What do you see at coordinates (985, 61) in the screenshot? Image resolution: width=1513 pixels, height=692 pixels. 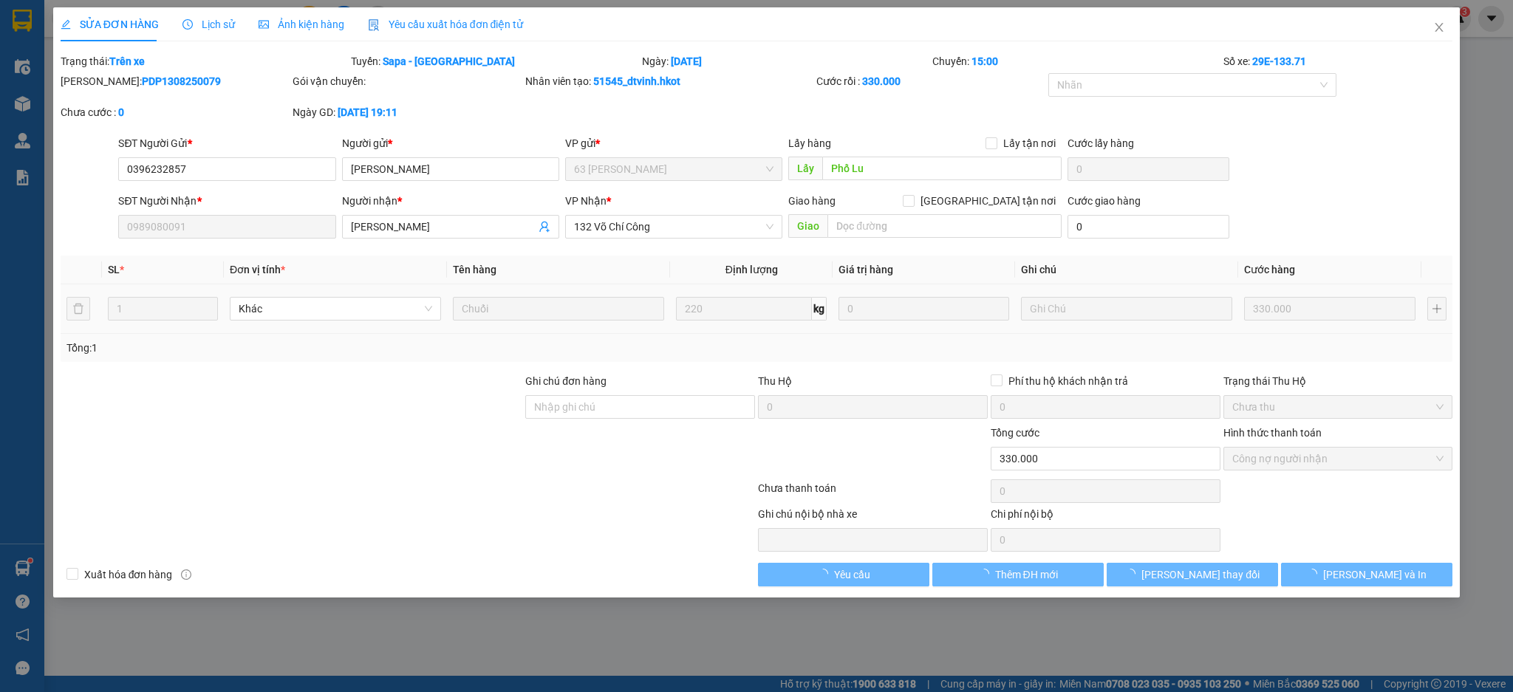 I see `b: 15:00` at bounding box center [985, 61].